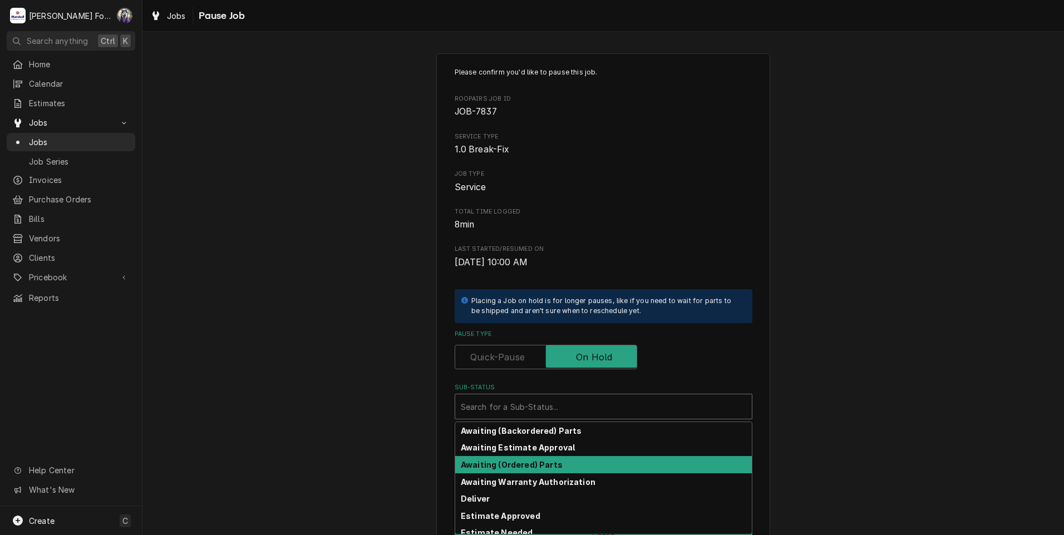 Image resolution: width=1064 pixels, height=535 pixels. I want to click on span: Job Series, so click(79, 161).